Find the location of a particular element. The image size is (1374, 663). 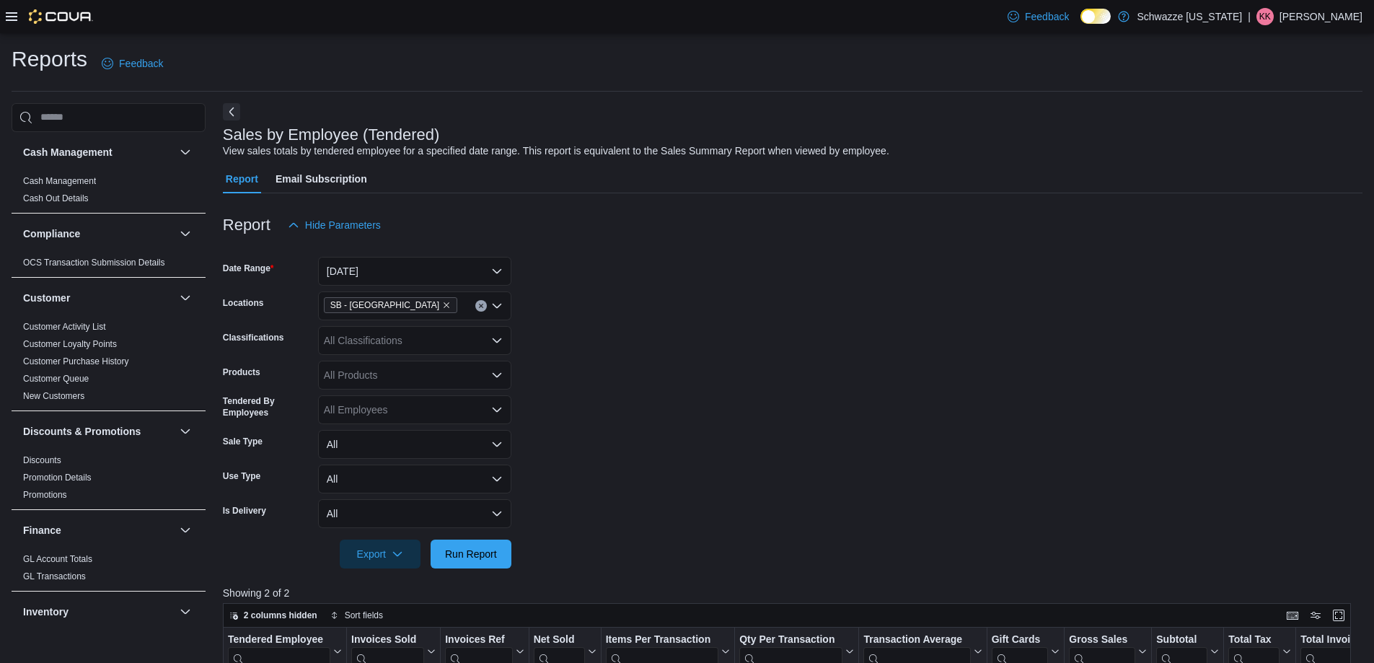

div: Total Tax is located at coordinates (1253, 640).